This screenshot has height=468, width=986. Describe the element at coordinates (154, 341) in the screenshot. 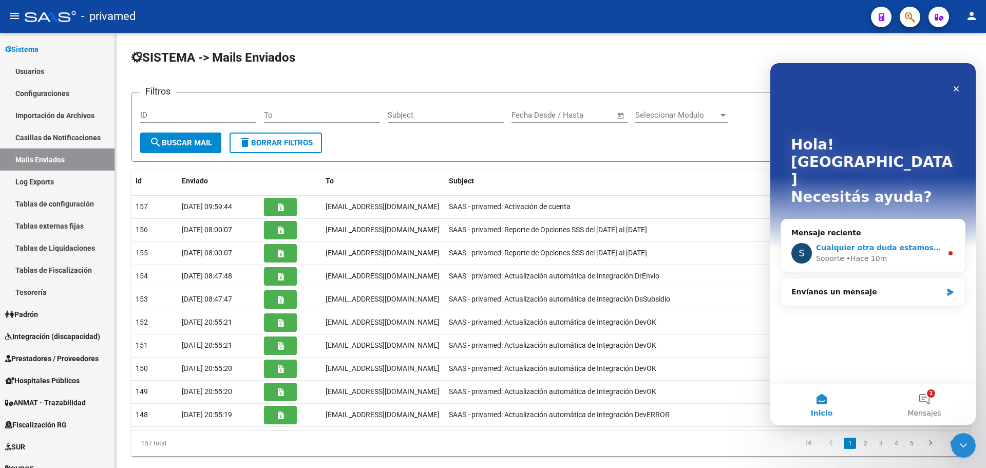

I see `button: Mensajes` at that location.